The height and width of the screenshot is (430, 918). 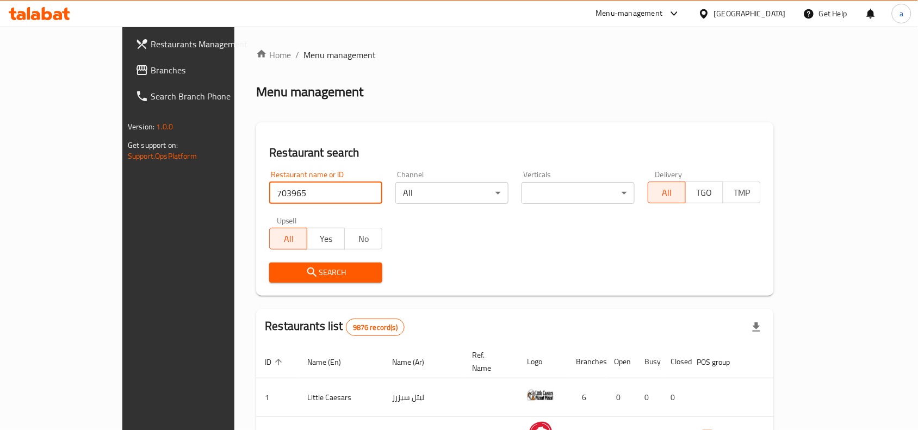 What do you see at coordinates (648, 361) in the screenshot?
I see `th: Busy` at bounding box center [648, 361].